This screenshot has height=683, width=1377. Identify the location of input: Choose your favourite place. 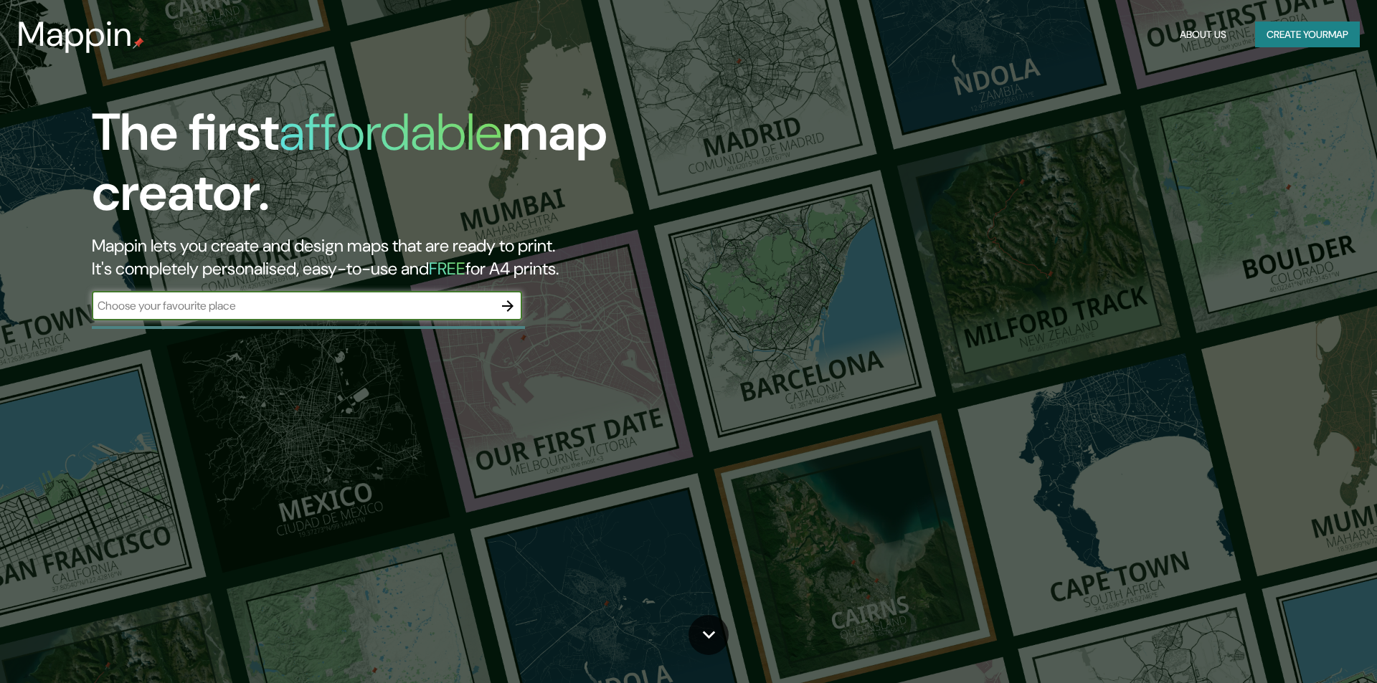
(293, 306).